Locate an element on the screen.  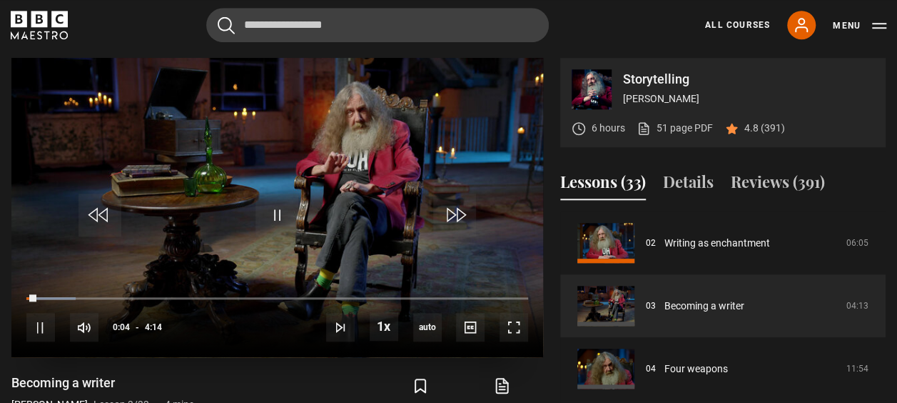
a: BBC Maestro is located at coordinates (39, 25).